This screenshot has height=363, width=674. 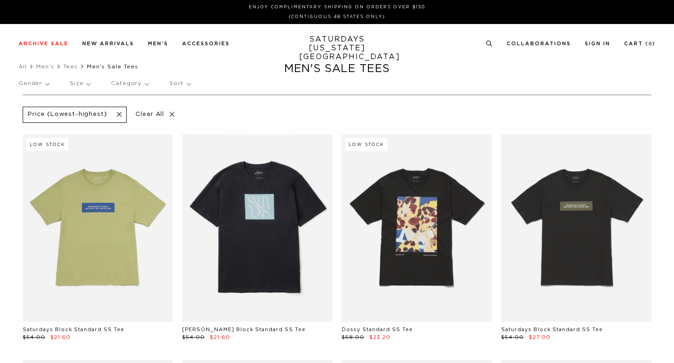 I want to click on span: $58.00, so click(x=353, y=337).